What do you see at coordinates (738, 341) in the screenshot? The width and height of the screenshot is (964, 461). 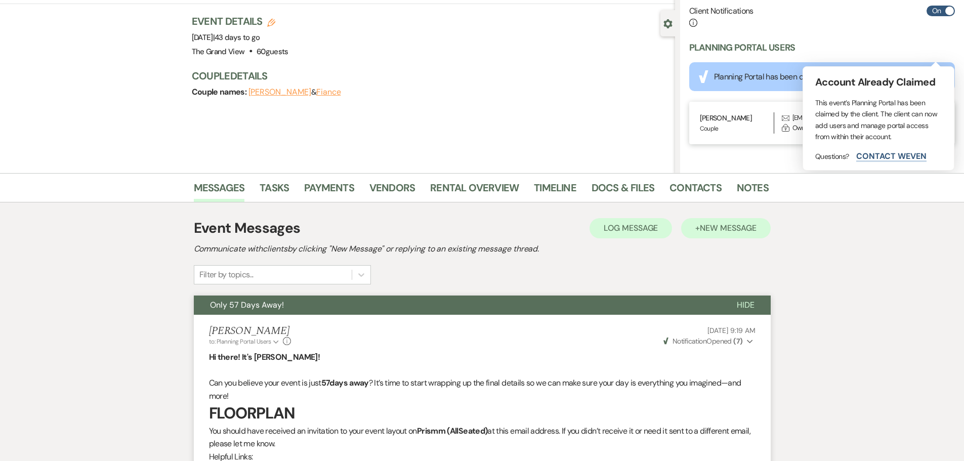 I see `strong: ( 7 )` at bounding box center [738, 341].